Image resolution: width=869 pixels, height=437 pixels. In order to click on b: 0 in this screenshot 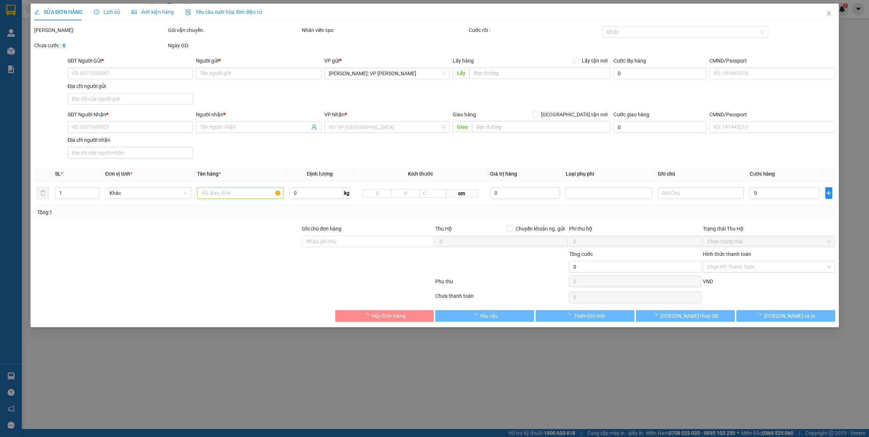, I will do `click(64, 45)`.